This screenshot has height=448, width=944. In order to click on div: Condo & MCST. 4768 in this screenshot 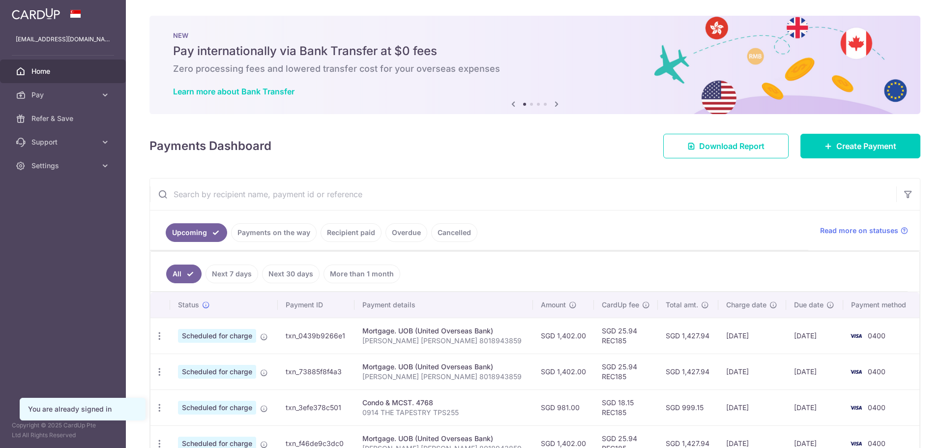, I will do `click(444, 403)`.